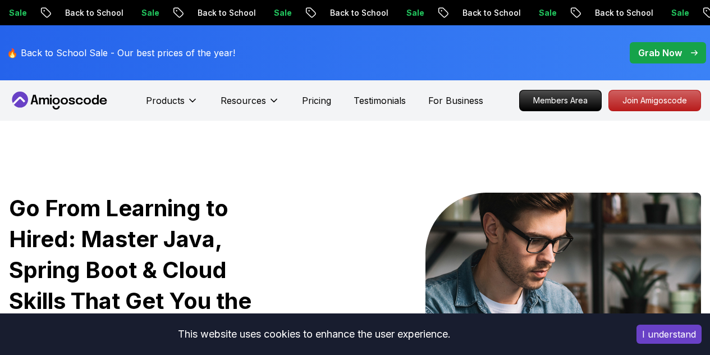 The height and width of the screenshot is (355, 710). What do you see at coordinates (456, 100) in the screenshot?
I see `p: For Business` at bounding box center [456, 100].